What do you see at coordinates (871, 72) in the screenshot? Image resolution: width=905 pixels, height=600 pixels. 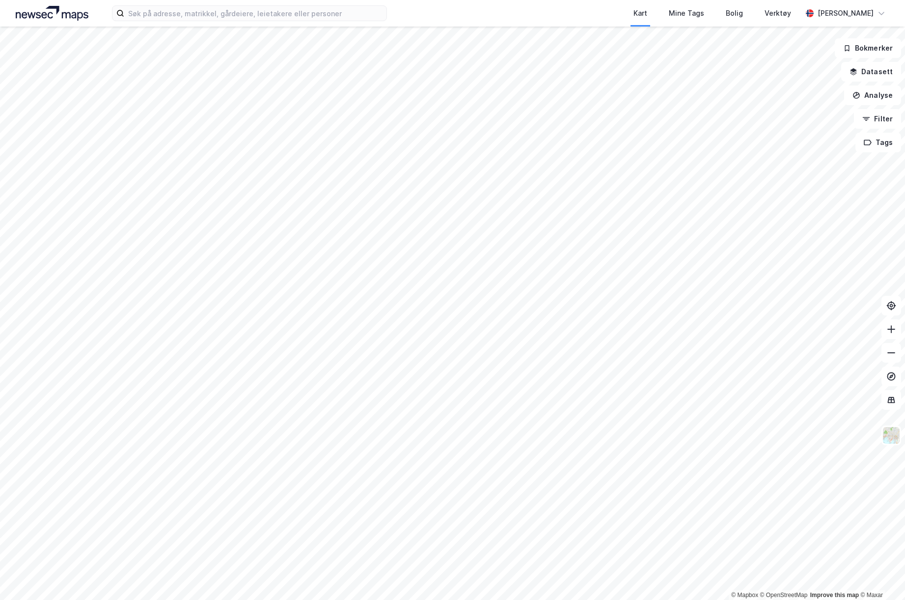 I see `button: Datasett` at bounding box center [871, 72].